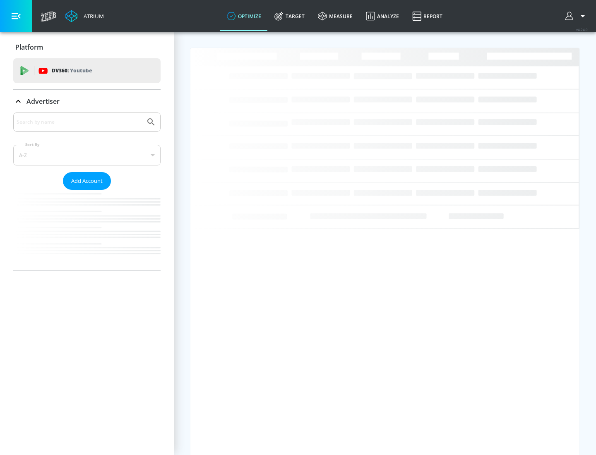  Describe the element at coordinates (29, 47) in the screenshot. I see `p: Platform` at that location.